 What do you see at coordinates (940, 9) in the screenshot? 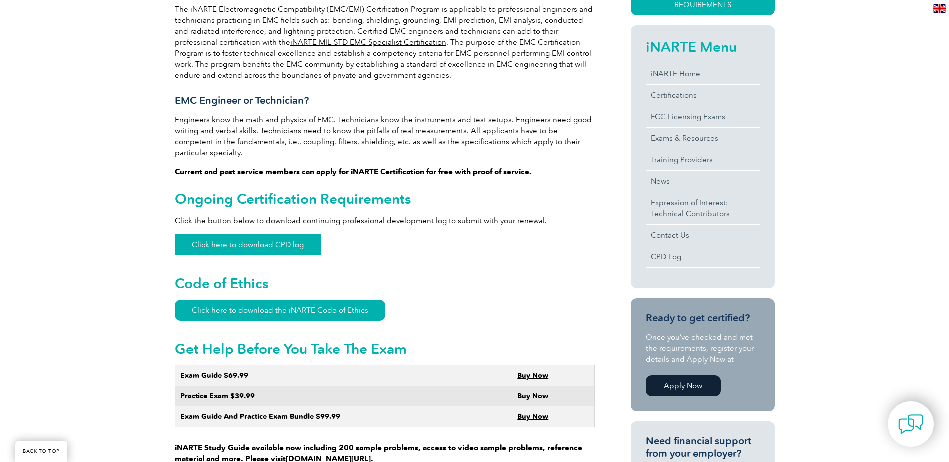
I see `img: en` at bounding box center [940, 9].